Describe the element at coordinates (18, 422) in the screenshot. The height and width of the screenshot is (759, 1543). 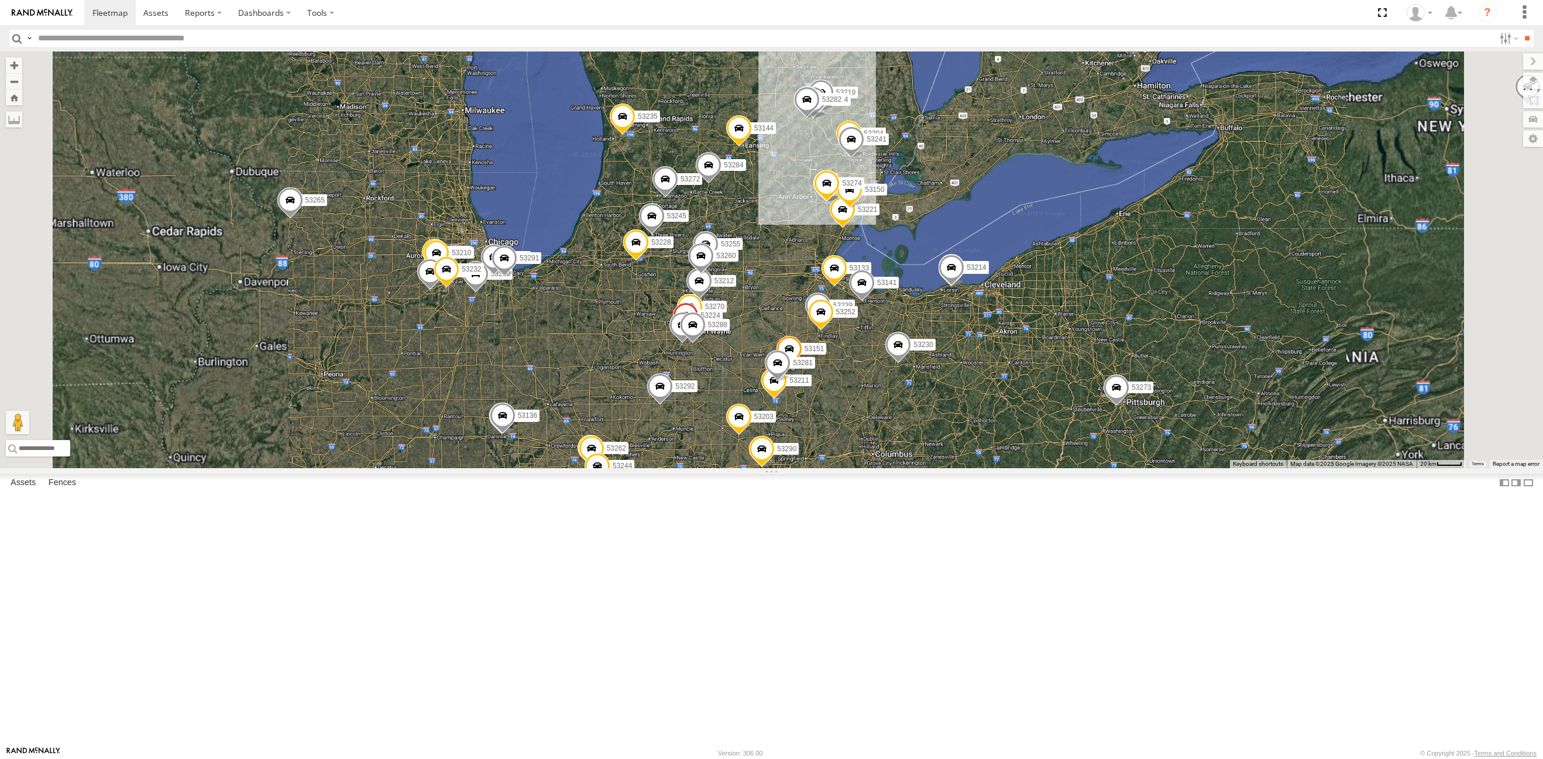
I see `button: Drag Pegman onto the map to open Street View` at that location.